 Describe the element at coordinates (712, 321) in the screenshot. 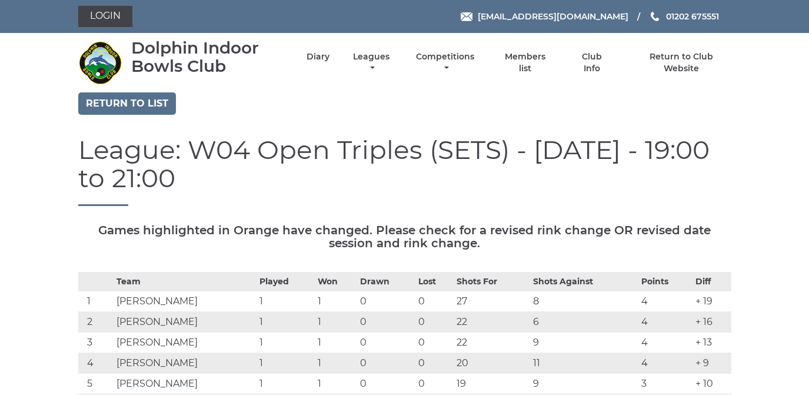

I see `td: + 16` at that location.